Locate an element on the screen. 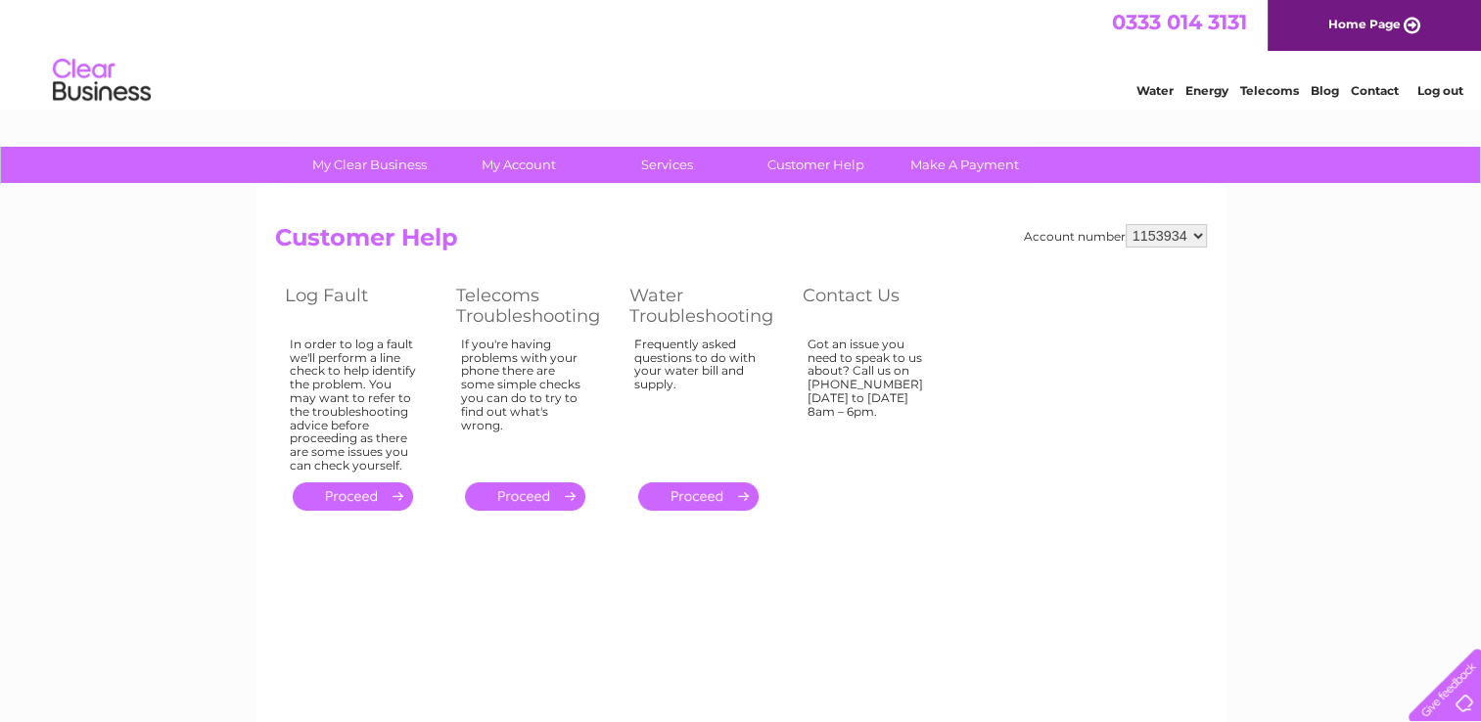  div: Account number is located at coordinates (1115, 236).